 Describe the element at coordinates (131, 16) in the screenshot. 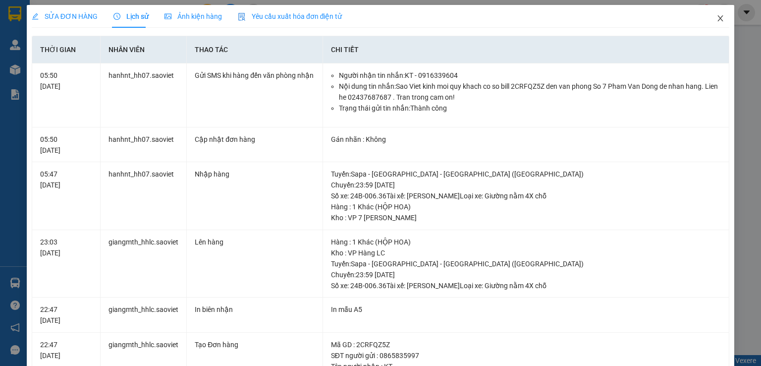

I see `span: Lịch sử` at that location.